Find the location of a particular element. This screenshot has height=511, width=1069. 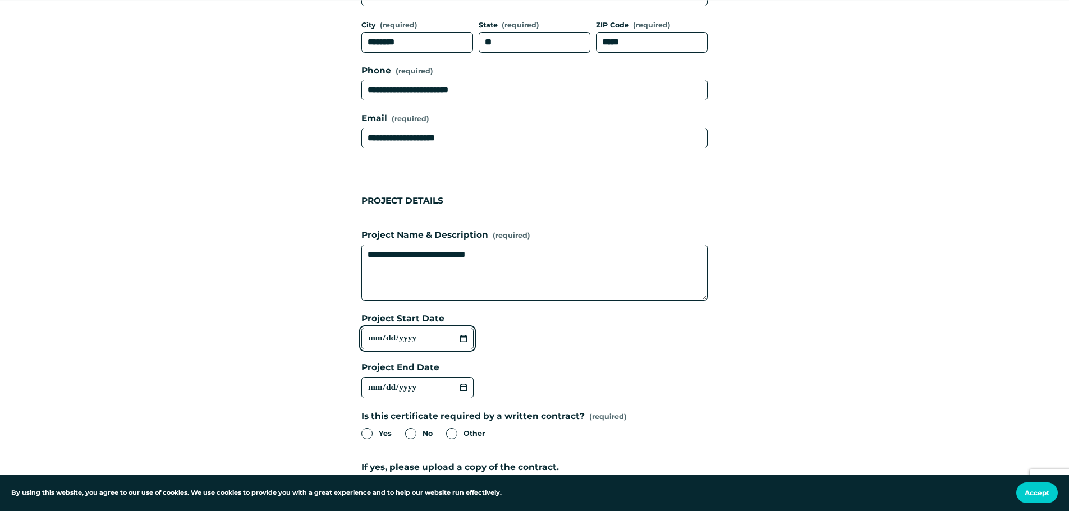

span: Project Start Date is located at coordinates (403, 319).